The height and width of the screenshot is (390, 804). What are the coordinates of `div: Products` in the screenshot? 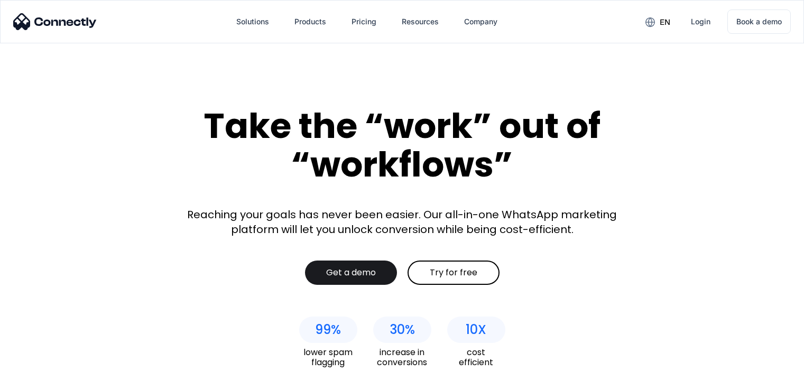 It's located at (310, 22).